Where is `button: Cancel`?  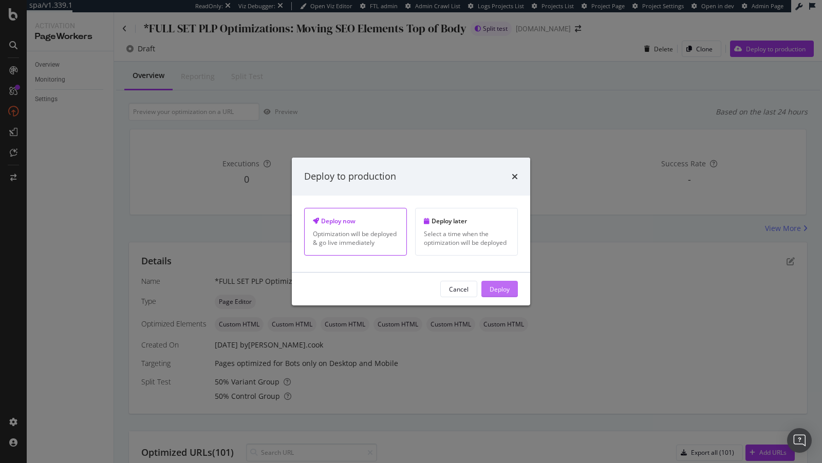 button: Cancel is located at coordinates (459, 289).